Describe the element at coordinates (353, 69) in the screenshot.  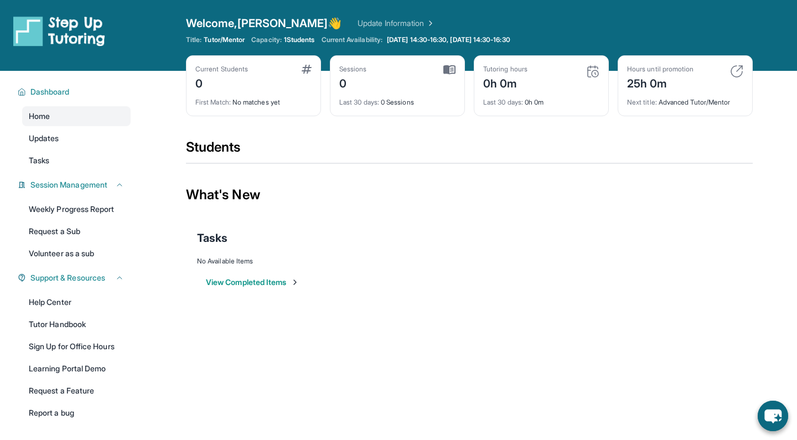
I see `div: Sessions` at that location.